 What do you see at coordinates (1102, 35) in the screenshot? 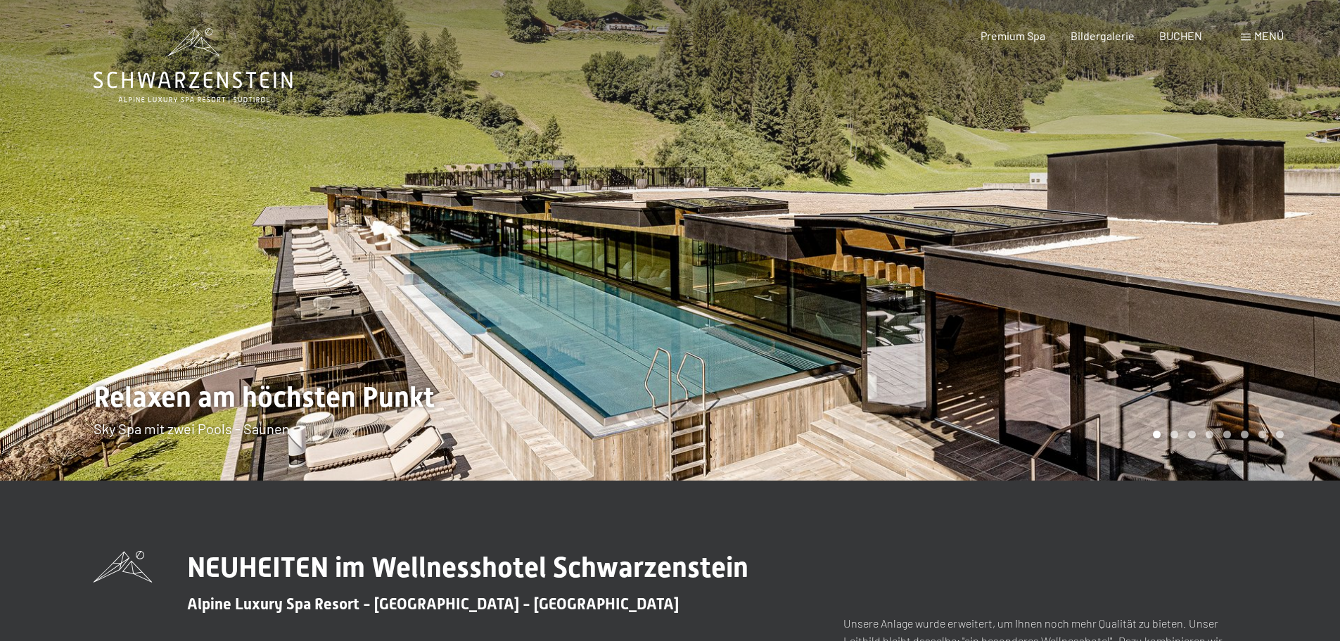
I see `span: Bildergalerie` at bounding box center [1102, 35].